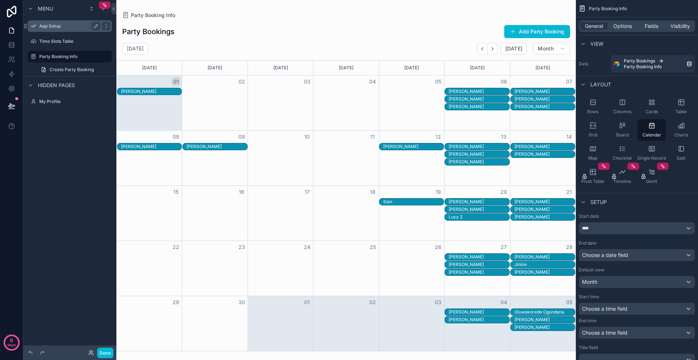  Describe the element at coordinates (438, 192) in the screenshot. I see `button: 19` at that location.